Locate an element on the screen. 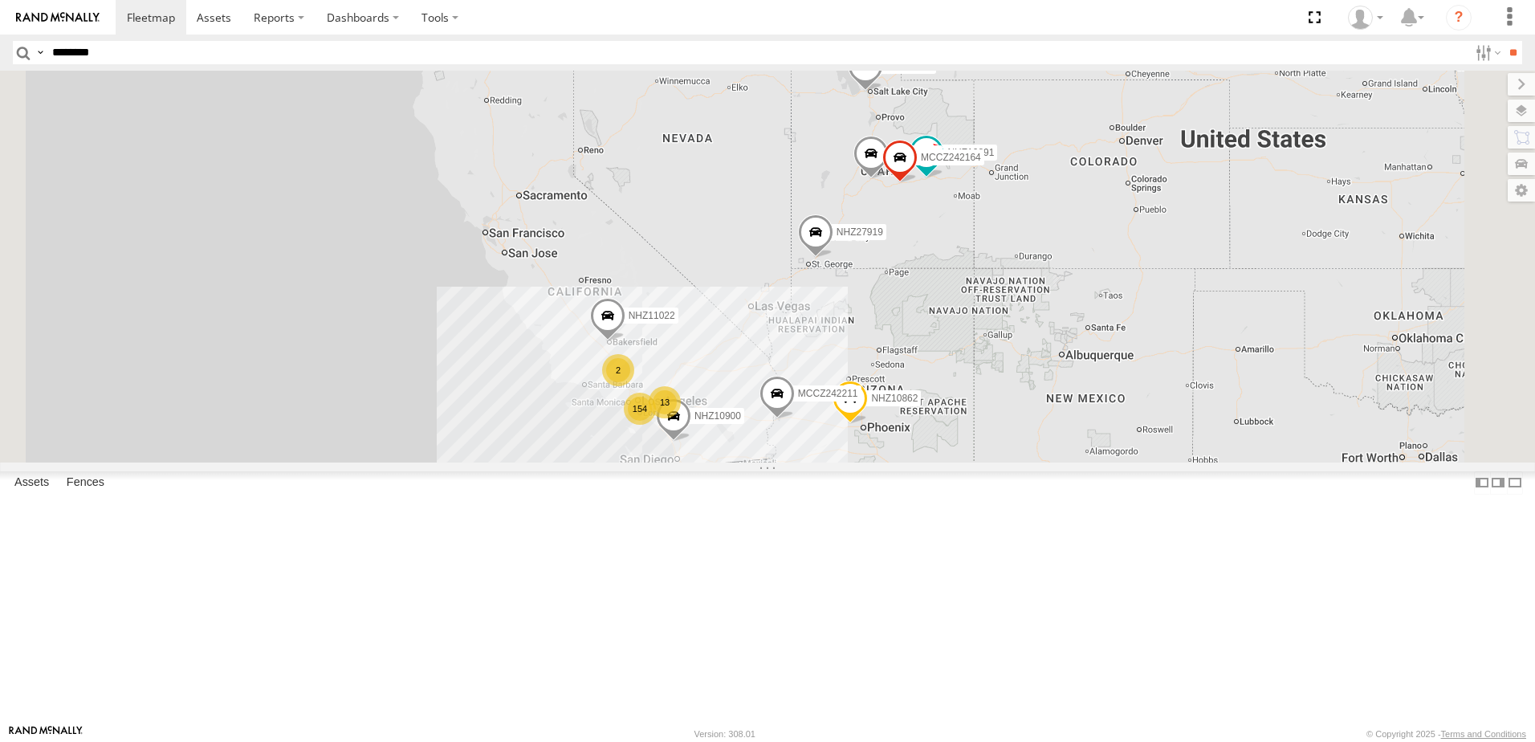 The width and height of the screenshot is (1535, 742). span: NHZ27370 is located at coordinates (915, 153).